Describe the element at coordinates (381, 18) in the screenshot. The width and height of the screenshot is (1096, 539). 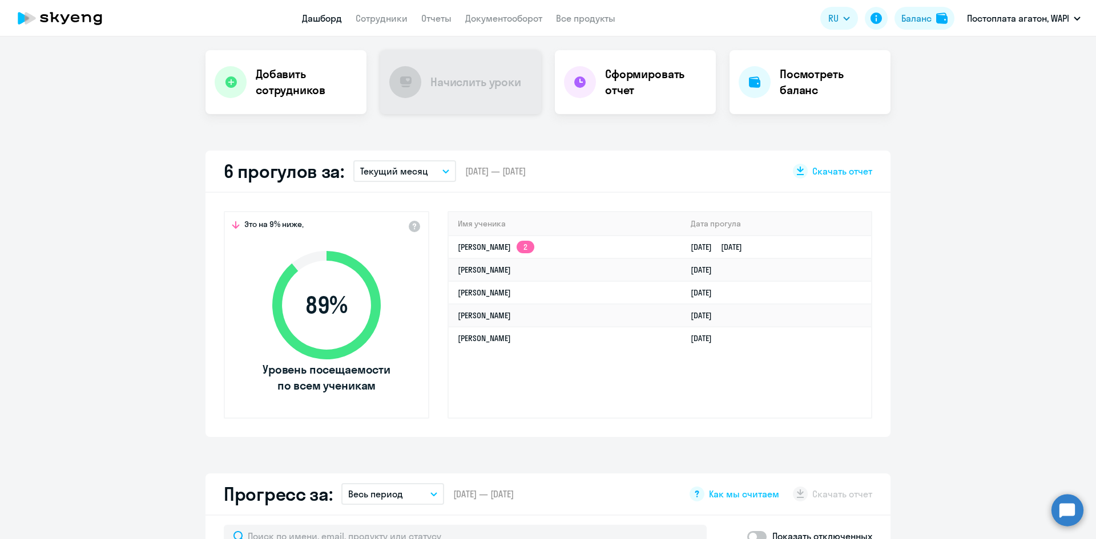
I see `a: Сотрудники` at that location.